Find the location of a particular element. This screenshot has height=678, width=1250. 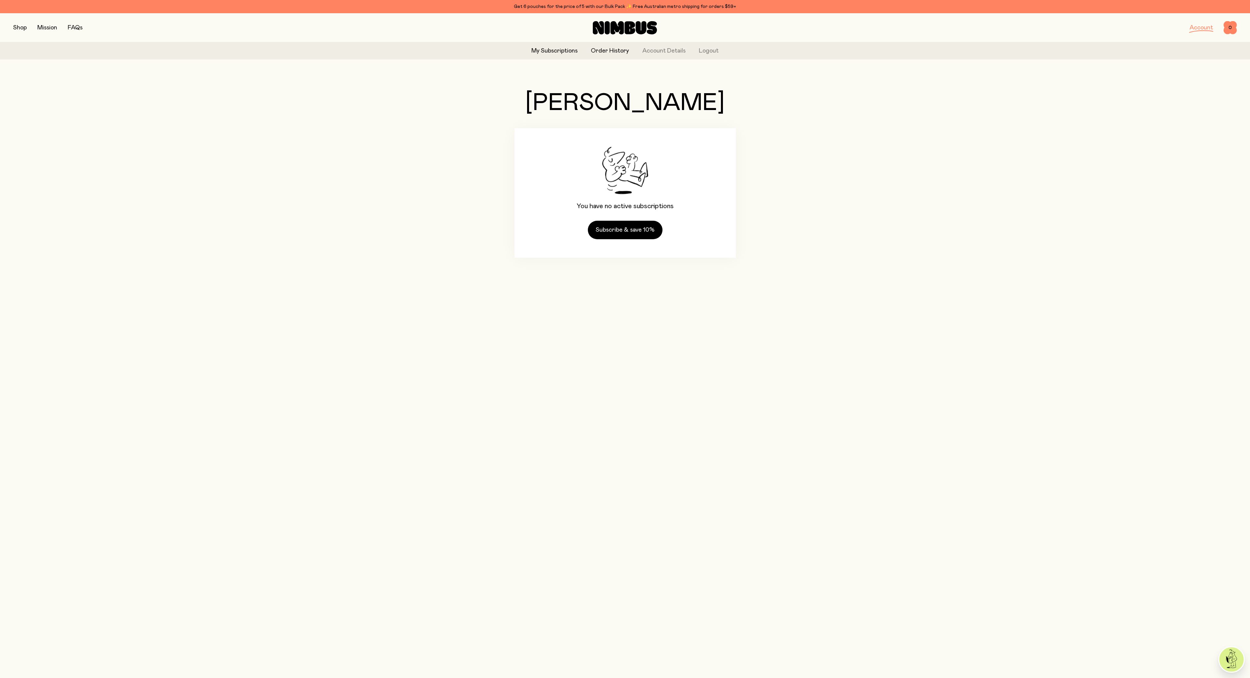

img: agent is located at coordinates (1232, 659).